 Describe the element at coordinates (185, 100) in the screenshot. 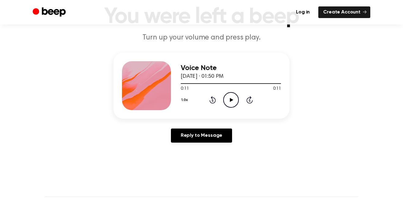

I see `button: 1.0x` at that location.